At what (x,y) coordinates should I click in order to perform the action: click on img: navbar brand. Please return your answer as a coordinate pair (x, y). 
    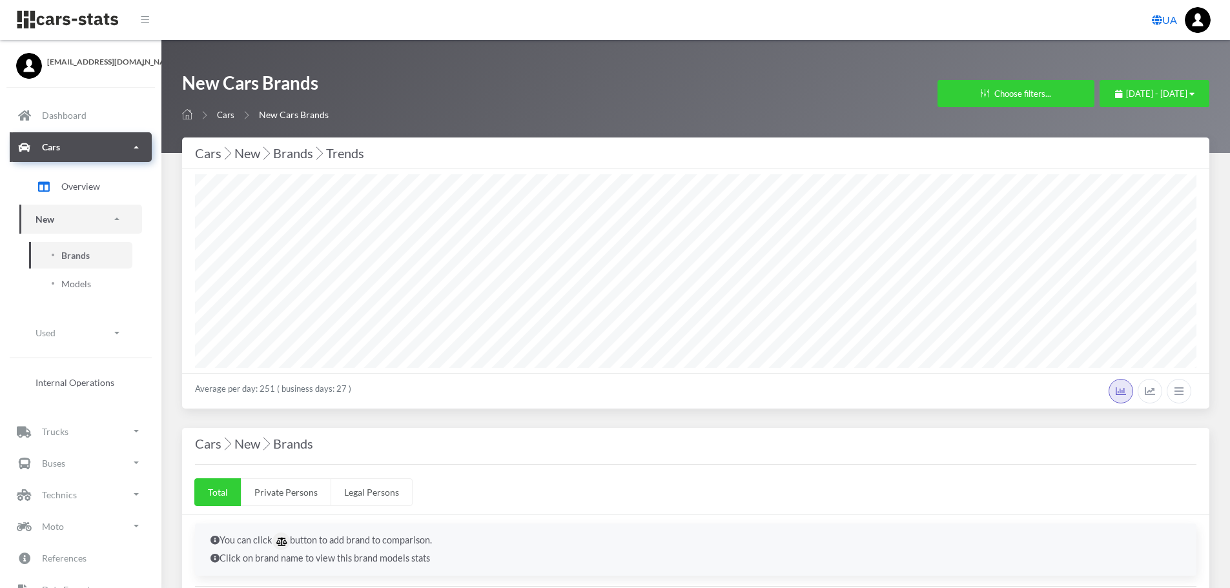
    Looking at the image, I should click on (68, 19).